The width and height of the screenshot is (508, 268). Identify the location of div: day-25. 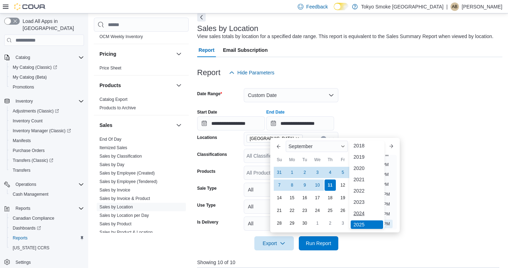
(330, 211).